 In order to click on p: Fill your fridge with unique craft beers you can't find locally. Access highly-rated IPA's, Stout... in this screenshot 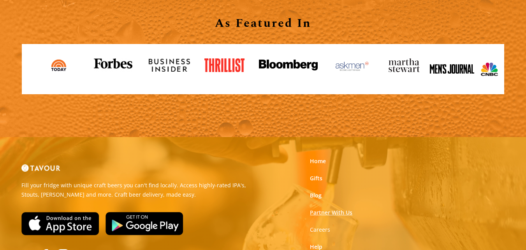, I will do `click(139, 190)`.